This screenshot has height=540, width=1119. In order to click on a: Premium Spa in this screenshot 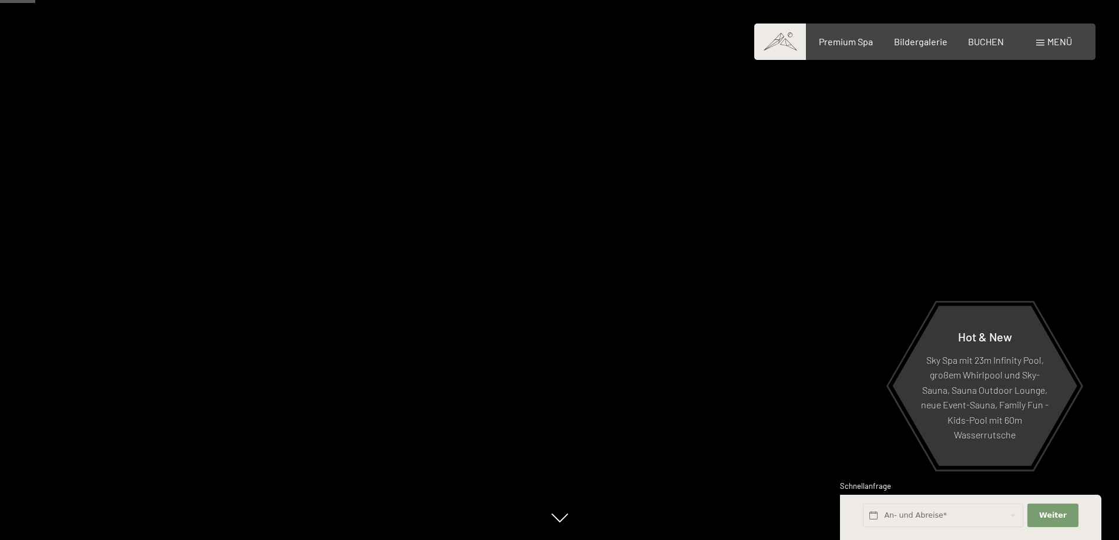, I will do `click(846, 41)`.